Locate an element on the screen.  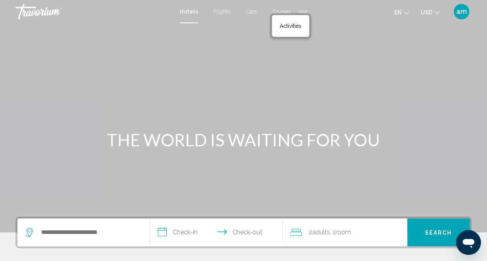
a: Activities is located at coordinates (291, 26).